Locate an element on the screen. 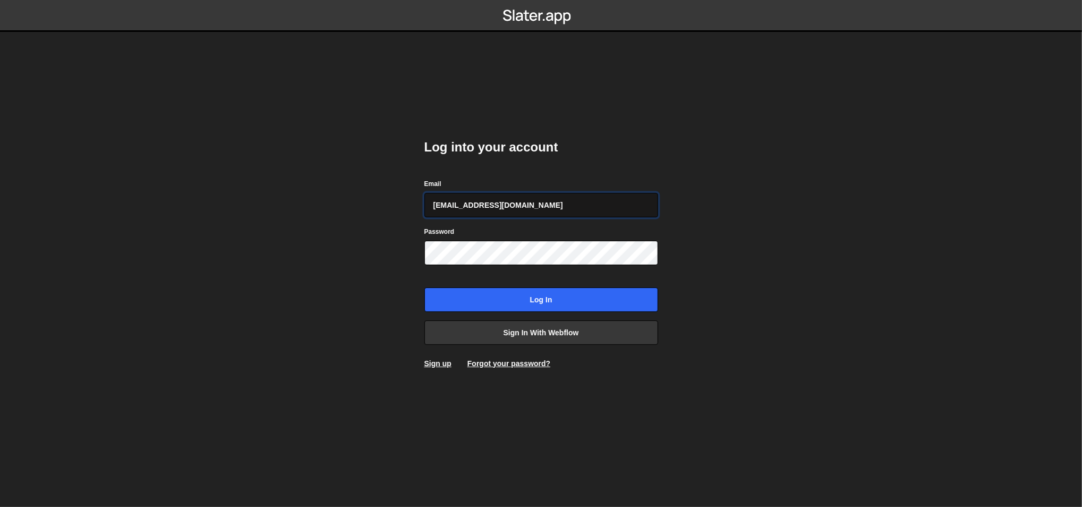  label: Email is located at coordinates (433, 184).